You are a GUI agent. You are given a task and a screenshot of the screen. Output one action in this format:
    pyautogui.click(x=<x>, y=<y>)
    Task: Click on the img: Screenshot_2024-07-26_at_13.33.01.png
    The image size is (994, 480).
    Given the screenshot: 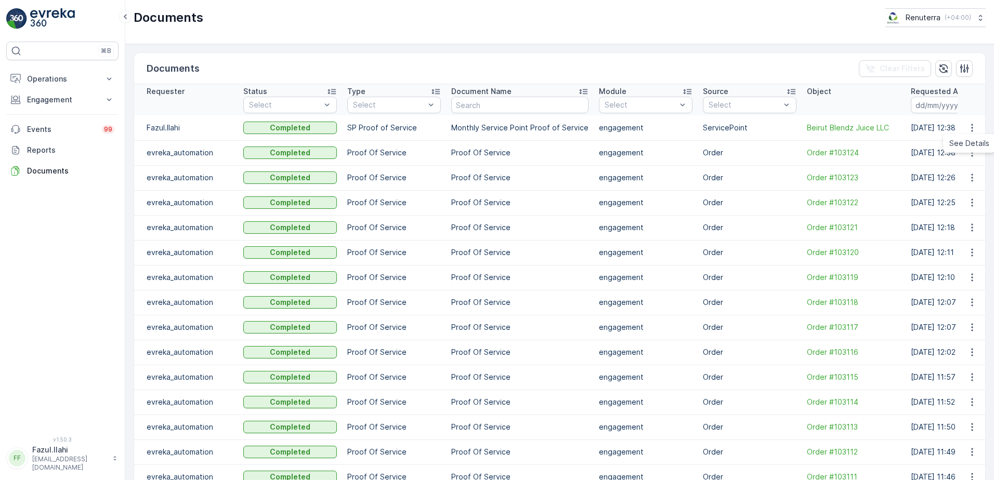 What is the action you would take?
    pyautogui.click(x=893, y=18)
    